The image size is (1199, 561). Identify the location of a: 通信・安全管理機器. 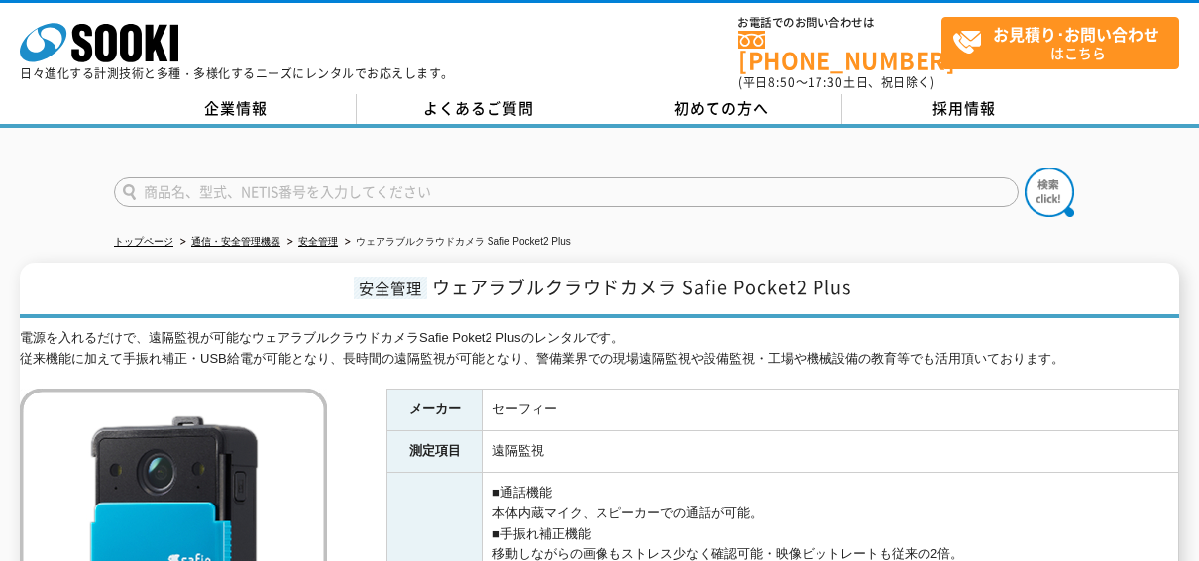
(236, 241).